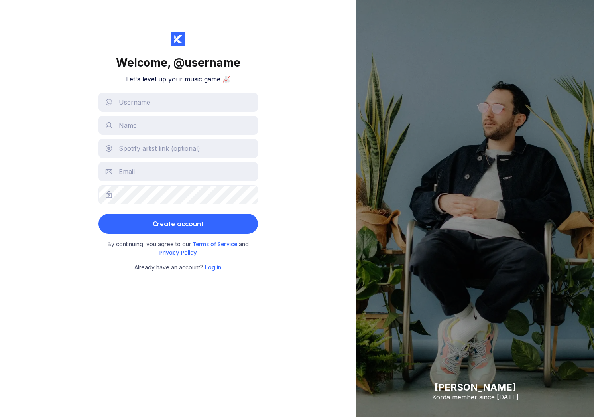  What do you see at coordinates (178, 224) in the screenshot?
I see `button: Create account` at bounding box center [178, 224].